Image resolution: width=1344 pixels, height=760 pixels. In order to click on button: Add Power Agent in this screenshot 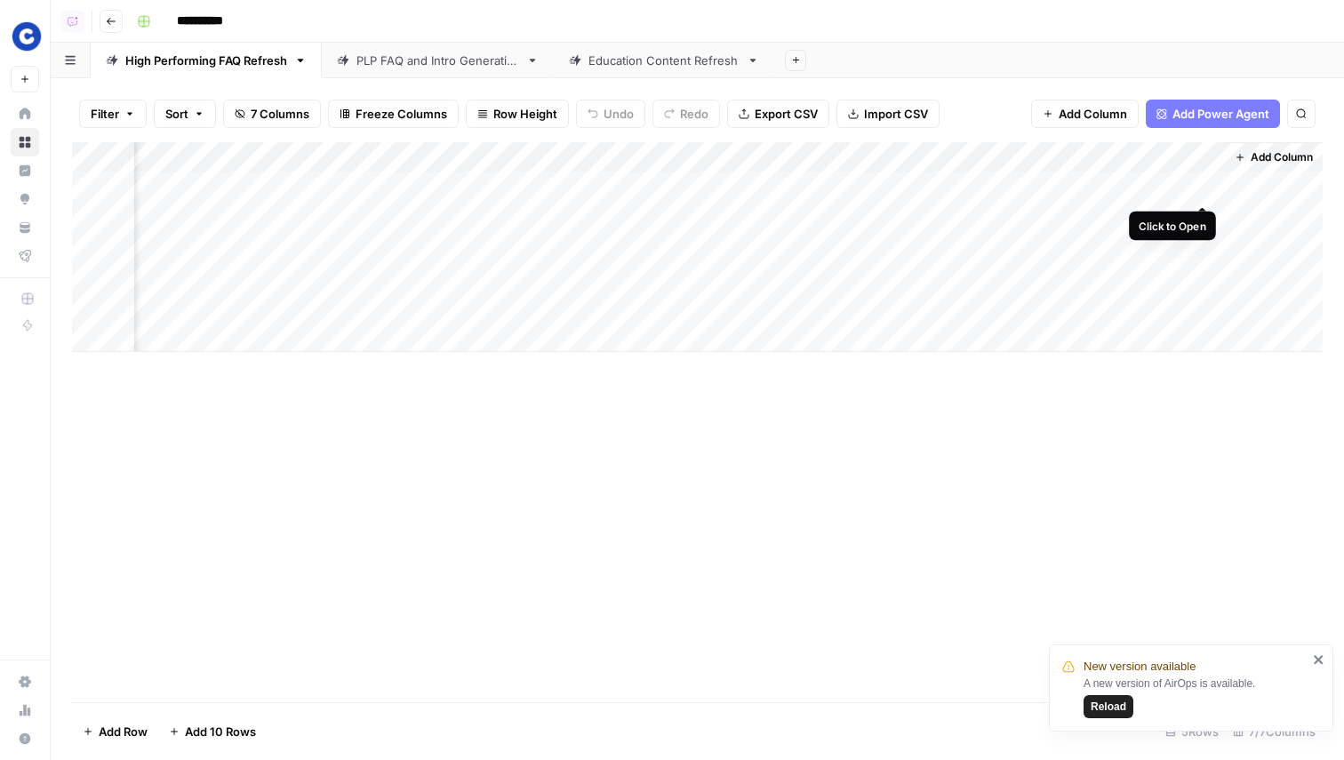, I will do `click(1213, 114)`.